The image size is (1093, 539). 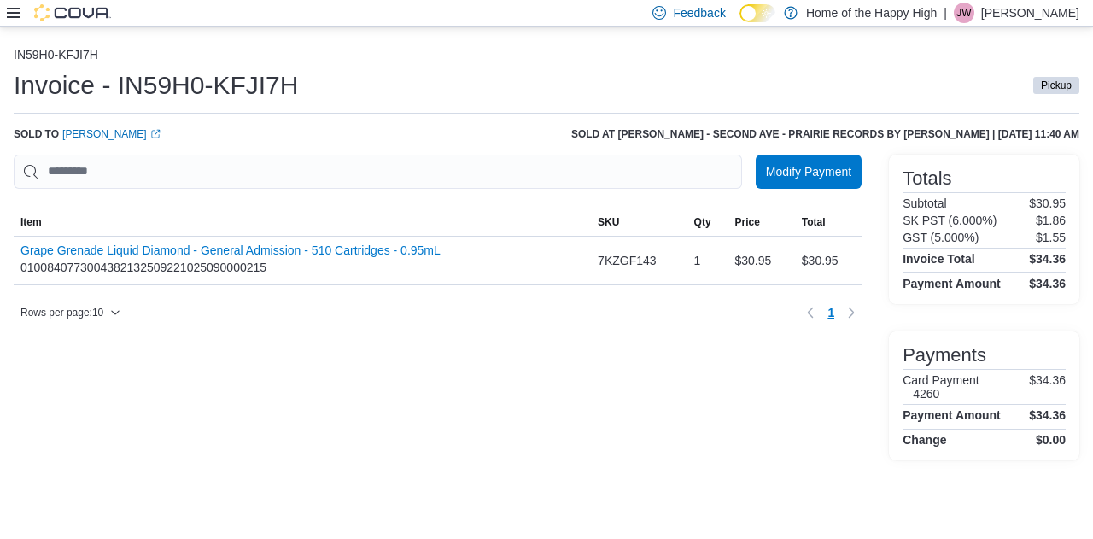 What do you see at coordinates (831, 313) in the screenshot?
I see `nav: Pagination for table: MemoryTable from EuiInMemoryTable` at bounding box center [831, 313].